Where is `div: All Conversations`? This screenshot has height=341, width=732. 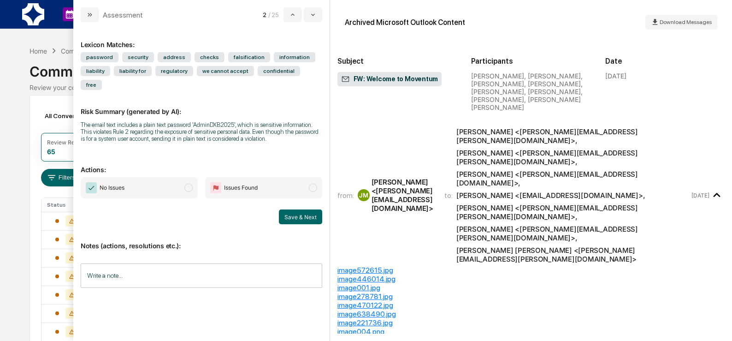 div: All Conversations is located at coordinates (76, 116).